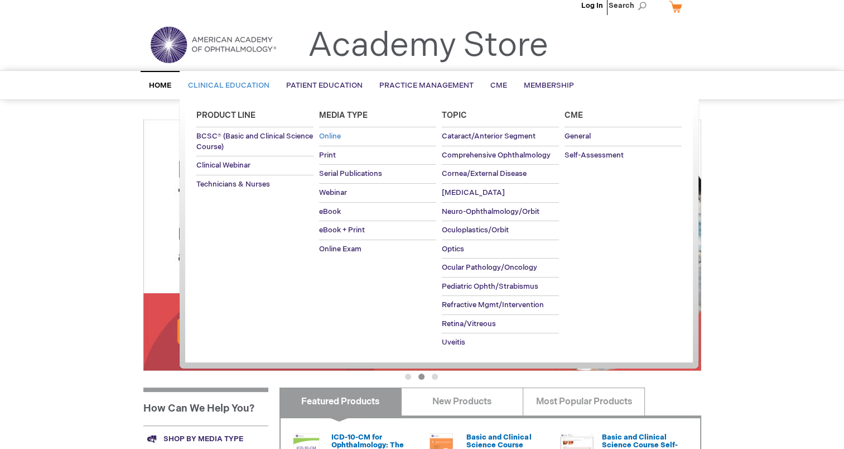 The height and width of the screenshot is (449, 844). Describe the element at coordinates (578, 136) in the screenshot. I see `span: General` at that location.